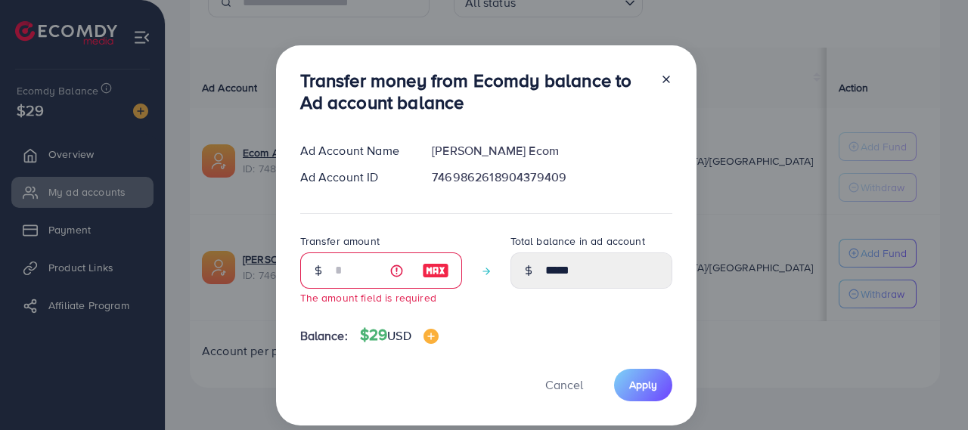 This screenshot has height=430, width=968. What do you see at coordinates (399, 335) in the screenshot?
I see `h4: $29` at bounding box center [399, 335].